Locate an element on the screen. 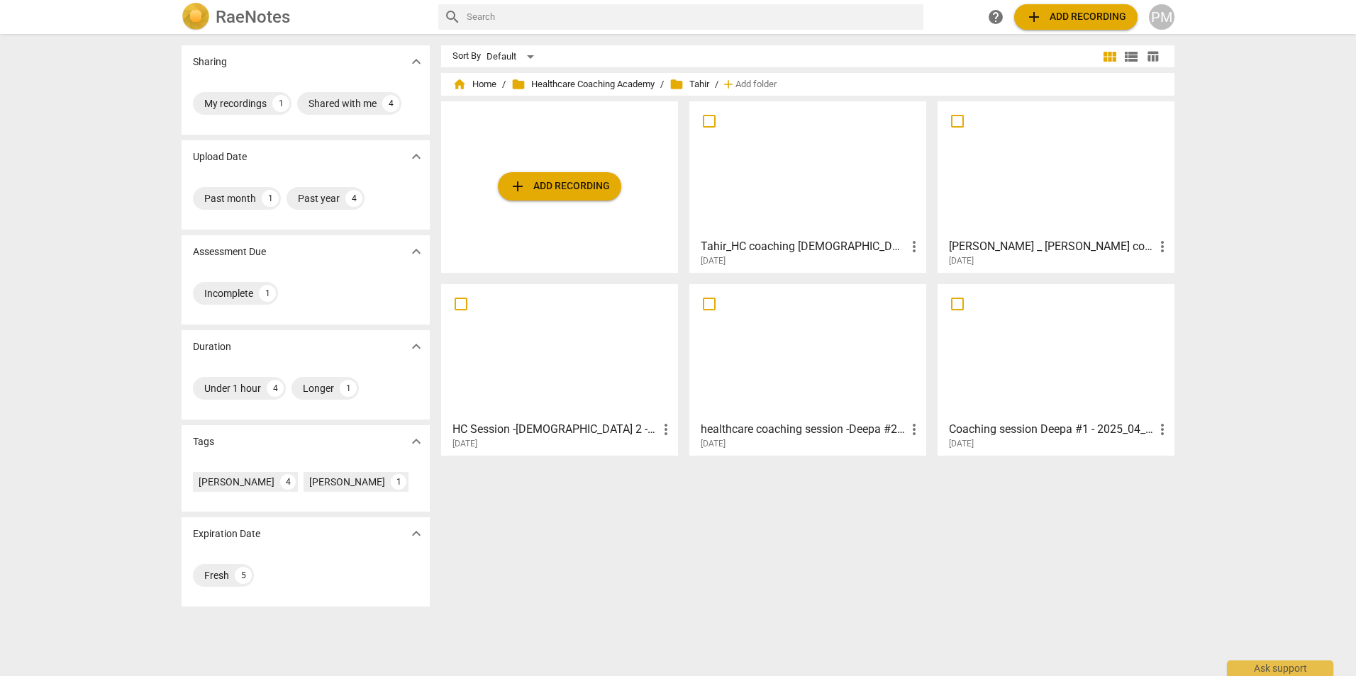 This screenshot has width=1356, height=676. p: Expiration Date is located at coordinates (226, 534).